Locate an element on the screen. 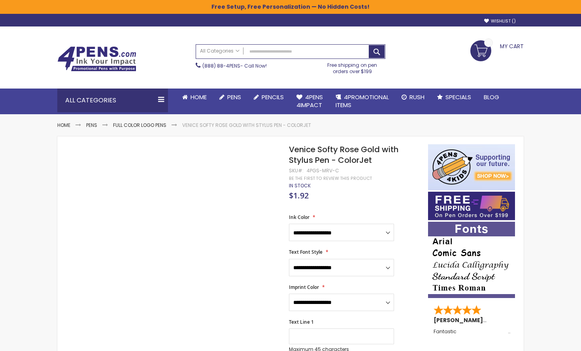  img: font-personalization-examples is located at coordinates (472, 260).